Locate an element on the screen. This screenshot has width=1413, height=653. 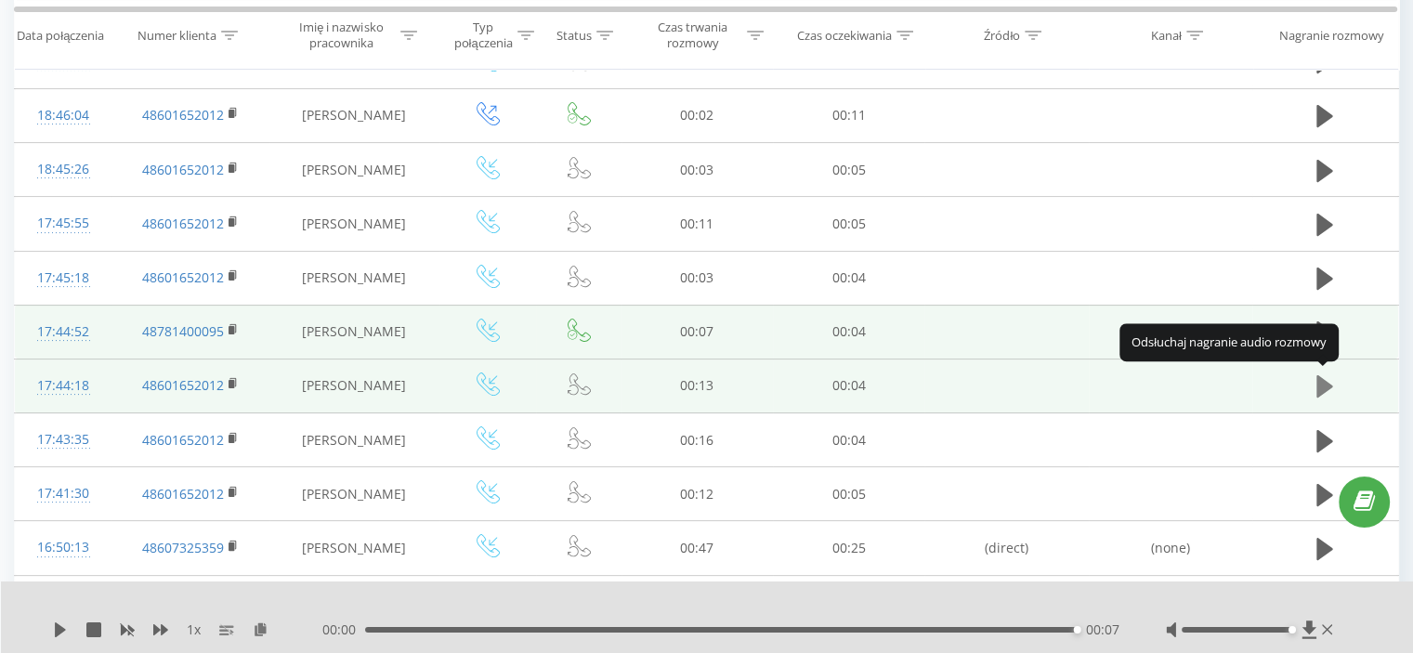
a: 48781400095 is located at coordinates (183, 331).